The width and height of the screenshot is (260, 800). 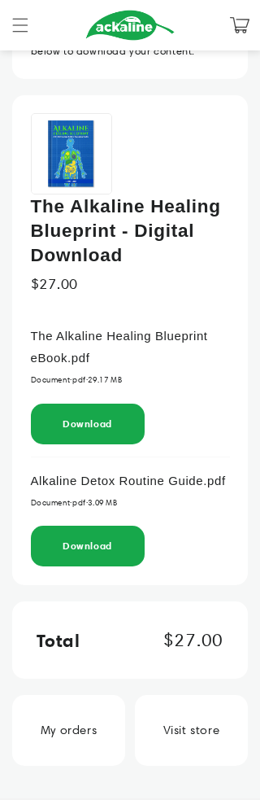 What do you see at coordinates (68, 730) in the screenshot?
I see `a: My orders` at bounding box center [68, 730].